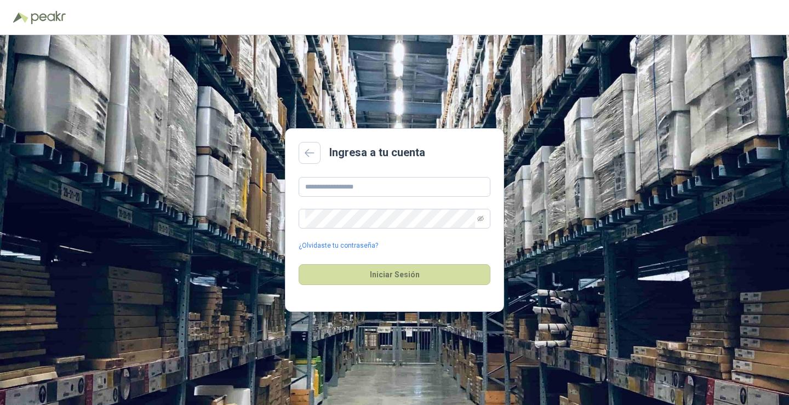  I want to click on h2: Ingresa a tu cuenta, so click(377, 152).